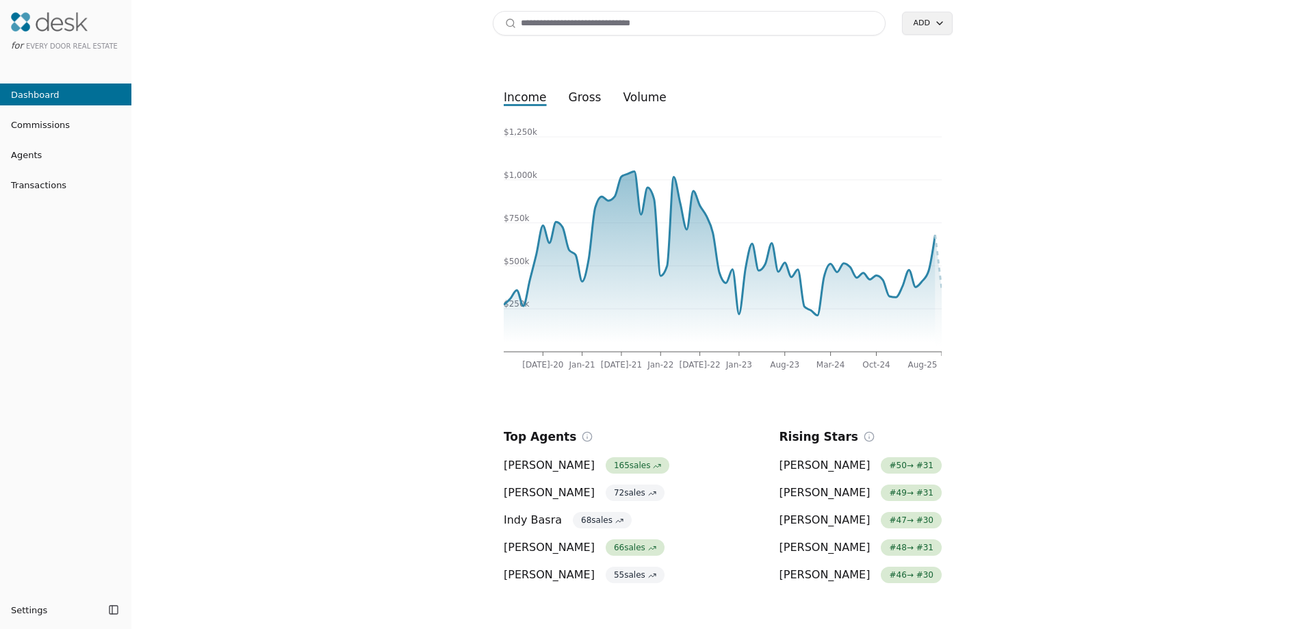 The image size is (1314, 629). I want to click on span: 72 sales, so click(635, 493).